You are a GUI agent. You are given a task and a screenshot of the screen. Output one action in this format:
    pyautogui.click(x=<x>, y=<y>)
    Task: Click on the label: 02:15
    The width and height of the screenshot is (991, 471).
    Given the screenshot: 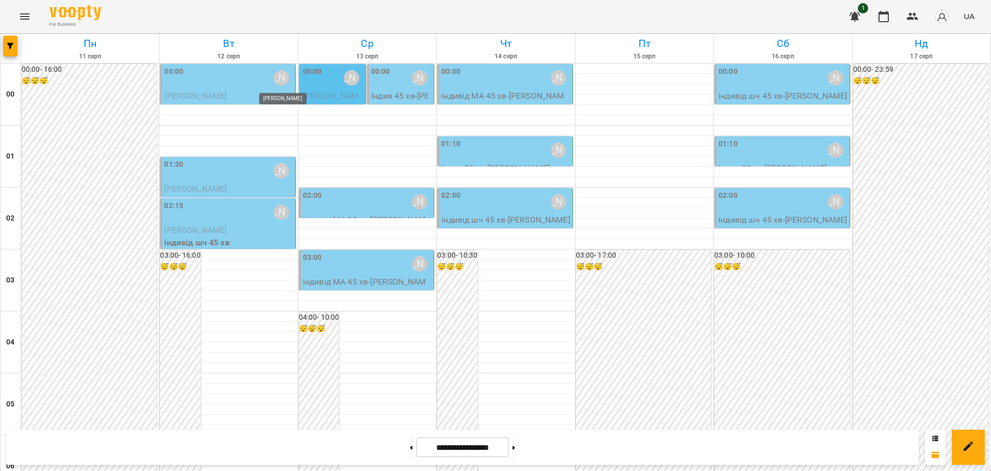 What is the action you would take?
    pyautogui.click(x=173, y=206)
    